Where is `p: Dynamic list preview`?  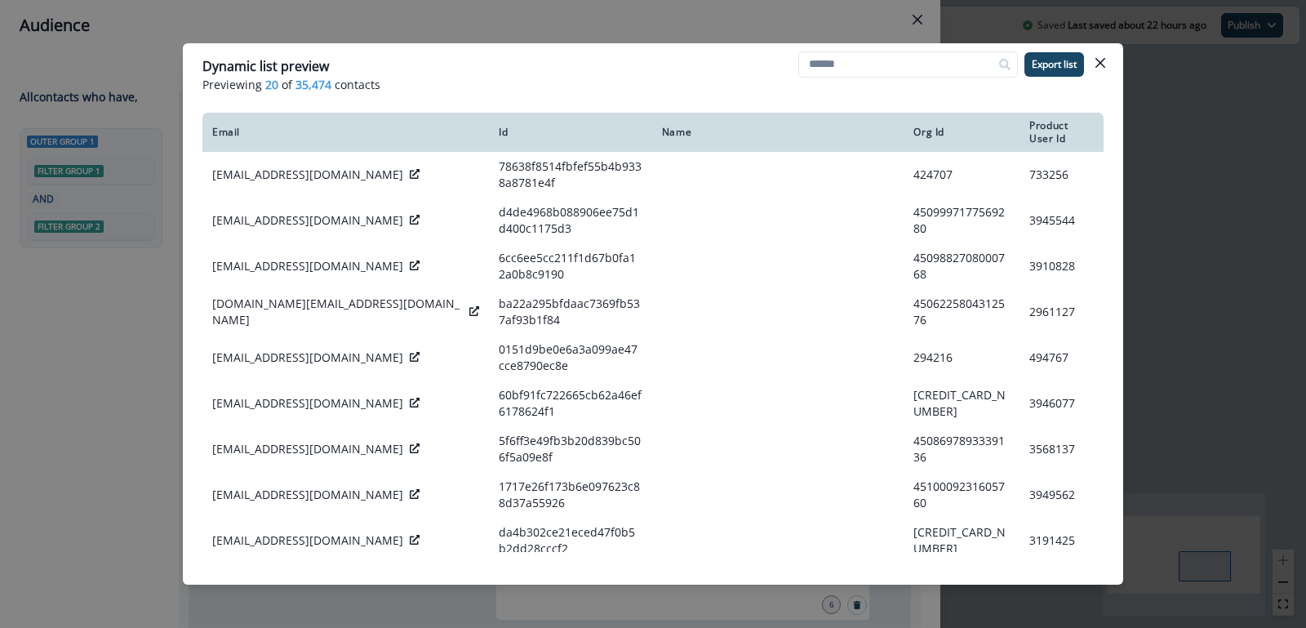 p: Dynamic list preview is located at coordinates (265, 66).